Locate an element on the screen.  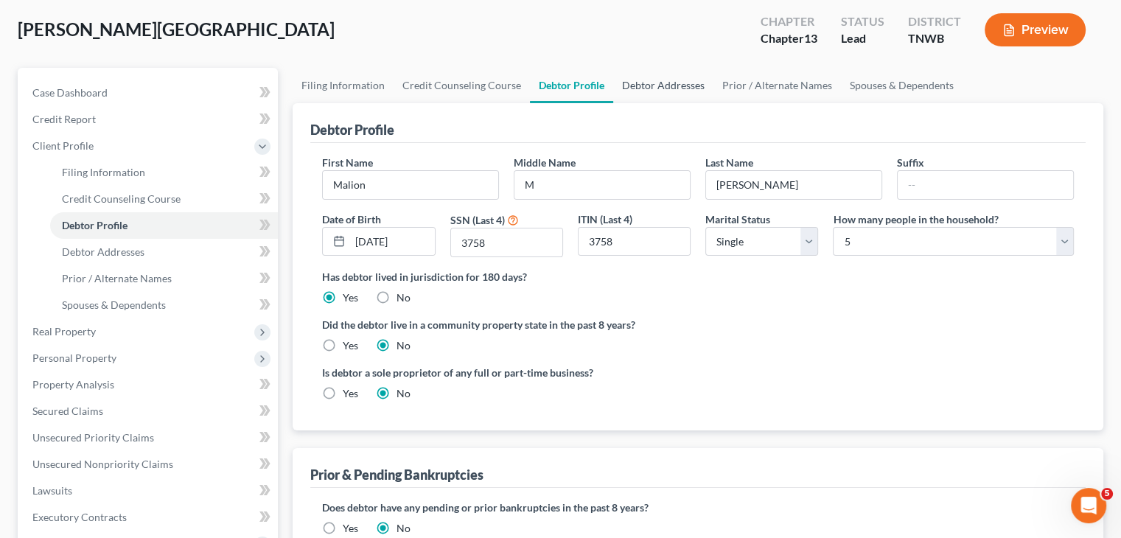
label: How many people in the household? is located at coordinates (915, 219).